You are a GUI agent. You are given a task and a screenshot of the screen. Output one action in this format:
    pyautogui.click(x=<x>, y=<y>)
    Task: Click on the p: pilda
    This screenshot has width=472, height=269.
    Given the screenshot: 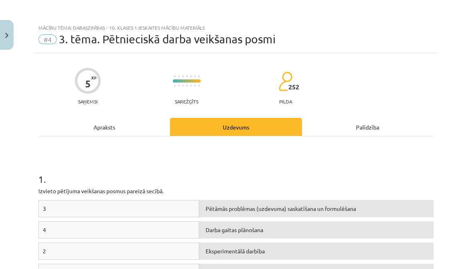 What is the action you would take?
    pyautogui.click(x=286, y=101)
    